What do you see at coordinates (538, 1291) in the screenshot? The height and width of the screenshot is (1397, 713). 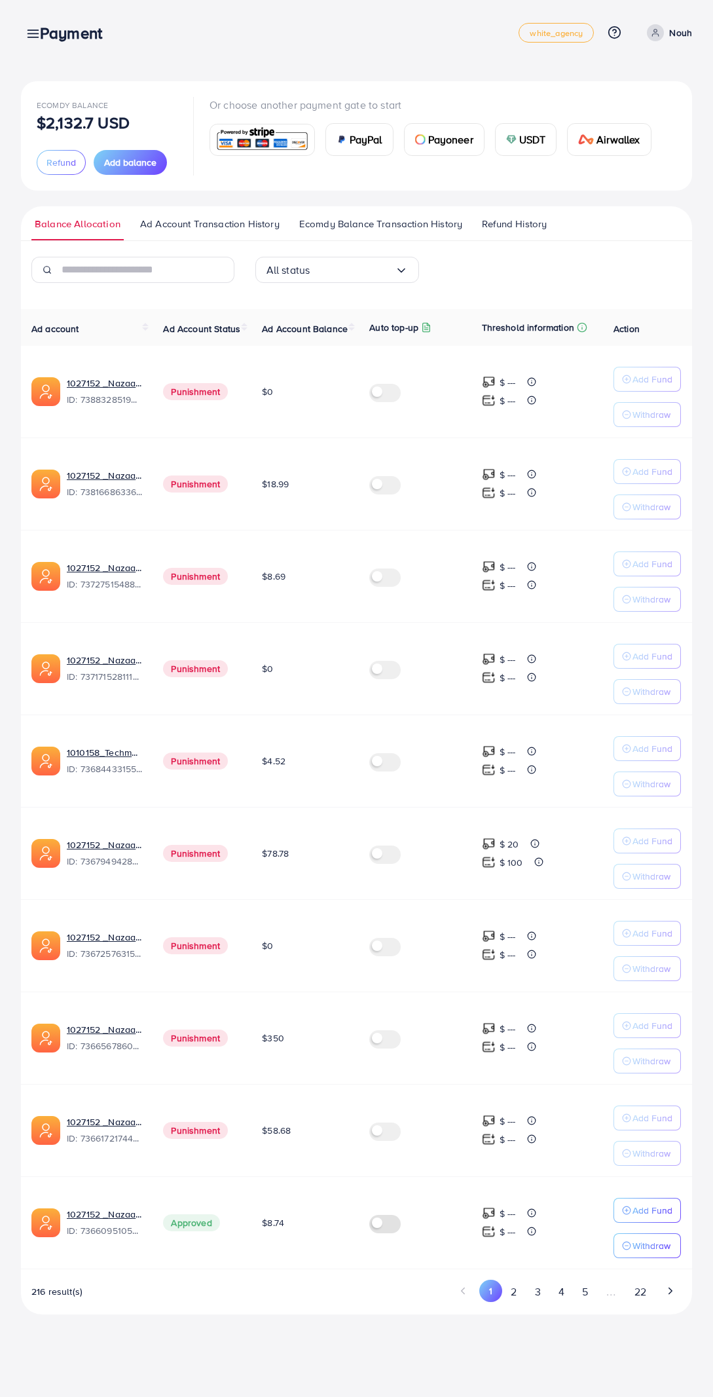 I see `button: Go to page 3` at bounding box center [538, 1291].